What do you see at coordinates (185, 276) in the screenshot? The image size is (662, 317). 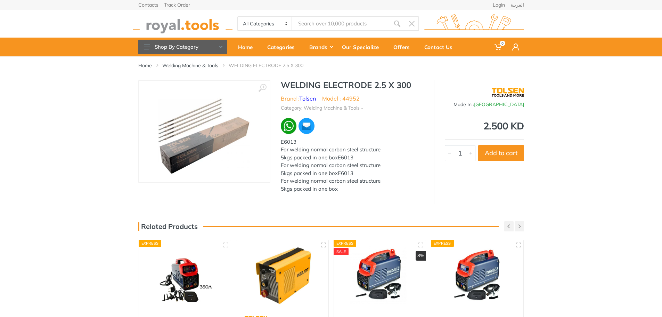 I see `img: Royal Tools - WELDING MACHINE 350A MMA` at bounding box center [185, 276].